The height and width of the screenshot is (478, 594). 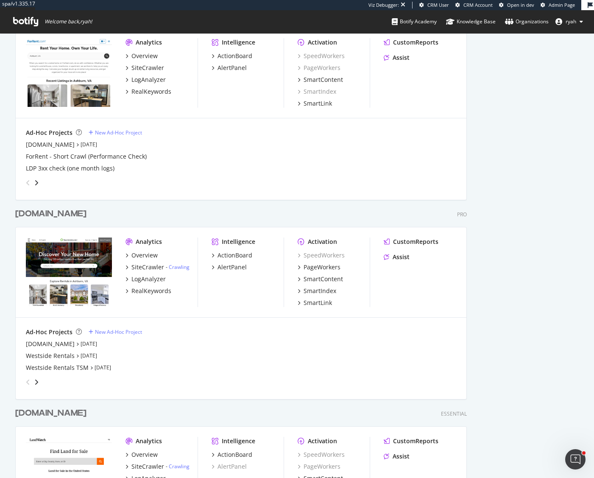 What do you see at coordinates (86, 157) in the screenshot?
I see `div: ForRent - Short Crawl (Performance Check)` at bounding box center [86, 157].